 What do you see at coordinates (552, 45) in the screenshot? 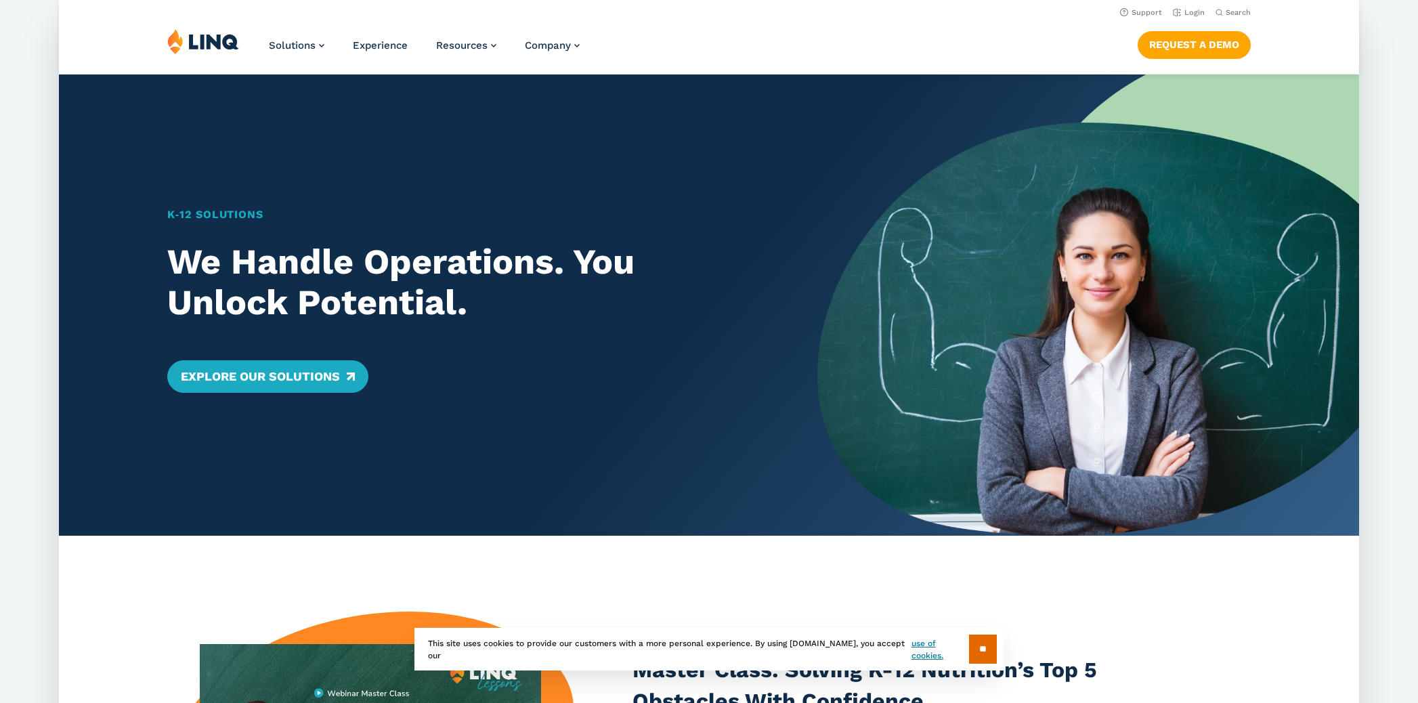
I see `a: Company` at bounding box center [552, 45].